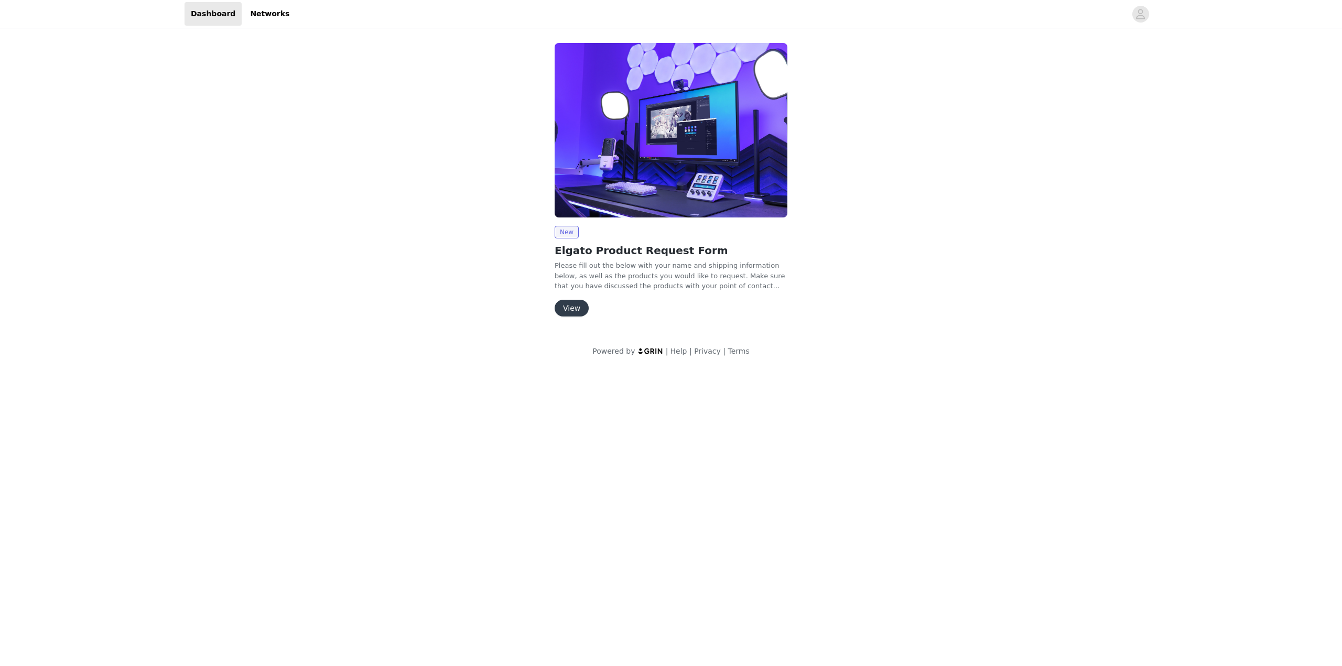 The height and width of the screenshot is (666, 1342). What do you see at coordinates (679, 351) in the screenshot?
I see `a: Help` at bounding box center [679, 351].